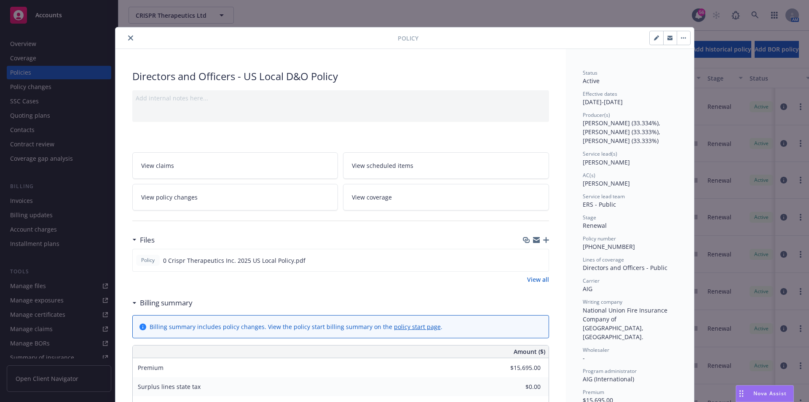 The width and height of the screenshot is (809, 402). Describe the element at coordinates (341, 76) in the screenshot. I see `div: Directors and Officers - US Local D&O Policy` at that location.